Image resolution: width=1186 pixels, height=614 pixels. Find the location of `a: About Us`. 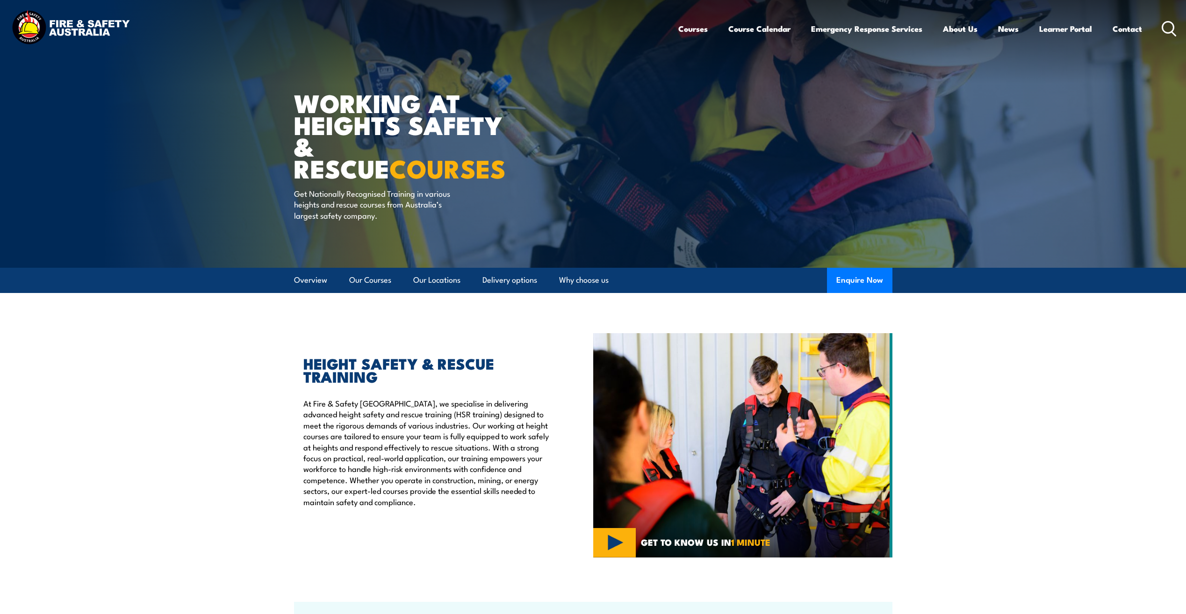

a: About Us is located at coordinates (960, 29).